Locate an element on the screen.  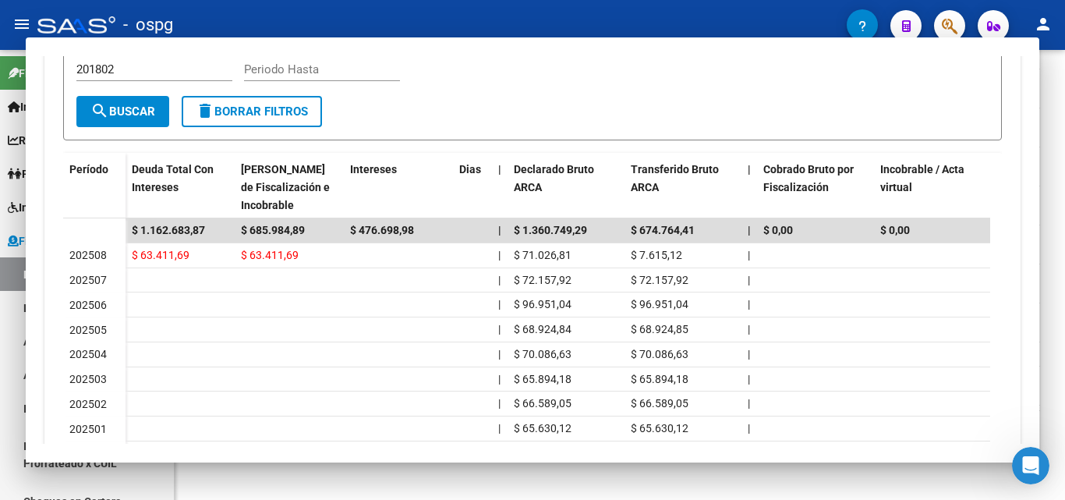
span: Padrón is located at coordinates (33, 174).